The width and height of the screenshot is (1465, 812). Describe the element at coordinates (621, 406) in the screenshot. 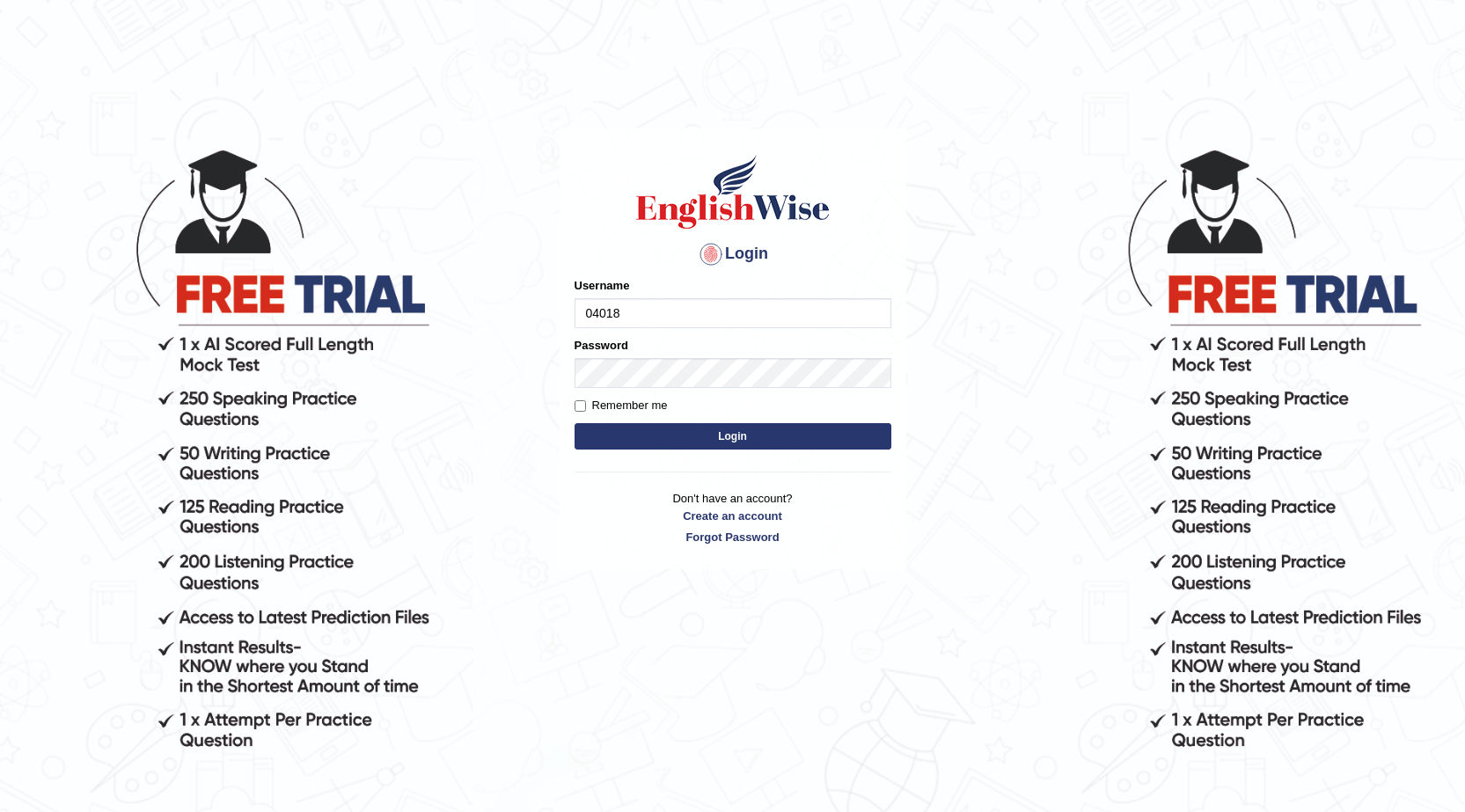

I see `label: Remember me` at that location.